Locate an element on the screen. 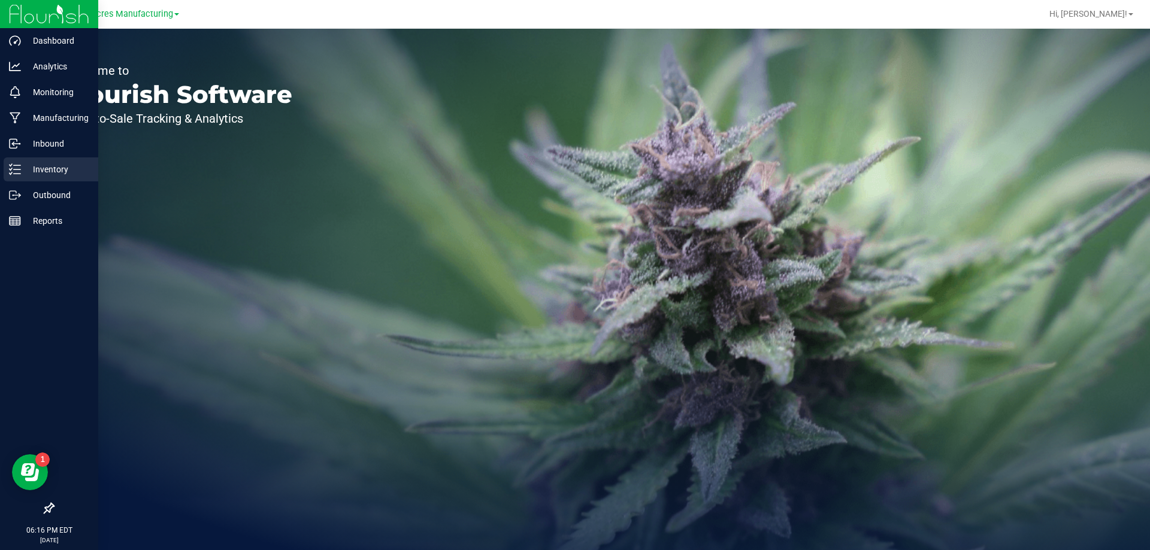 Image resolution: width=1150 pixels, height=550 pixels. inline-svg: Monitoring is located at coordinates (15, 92).